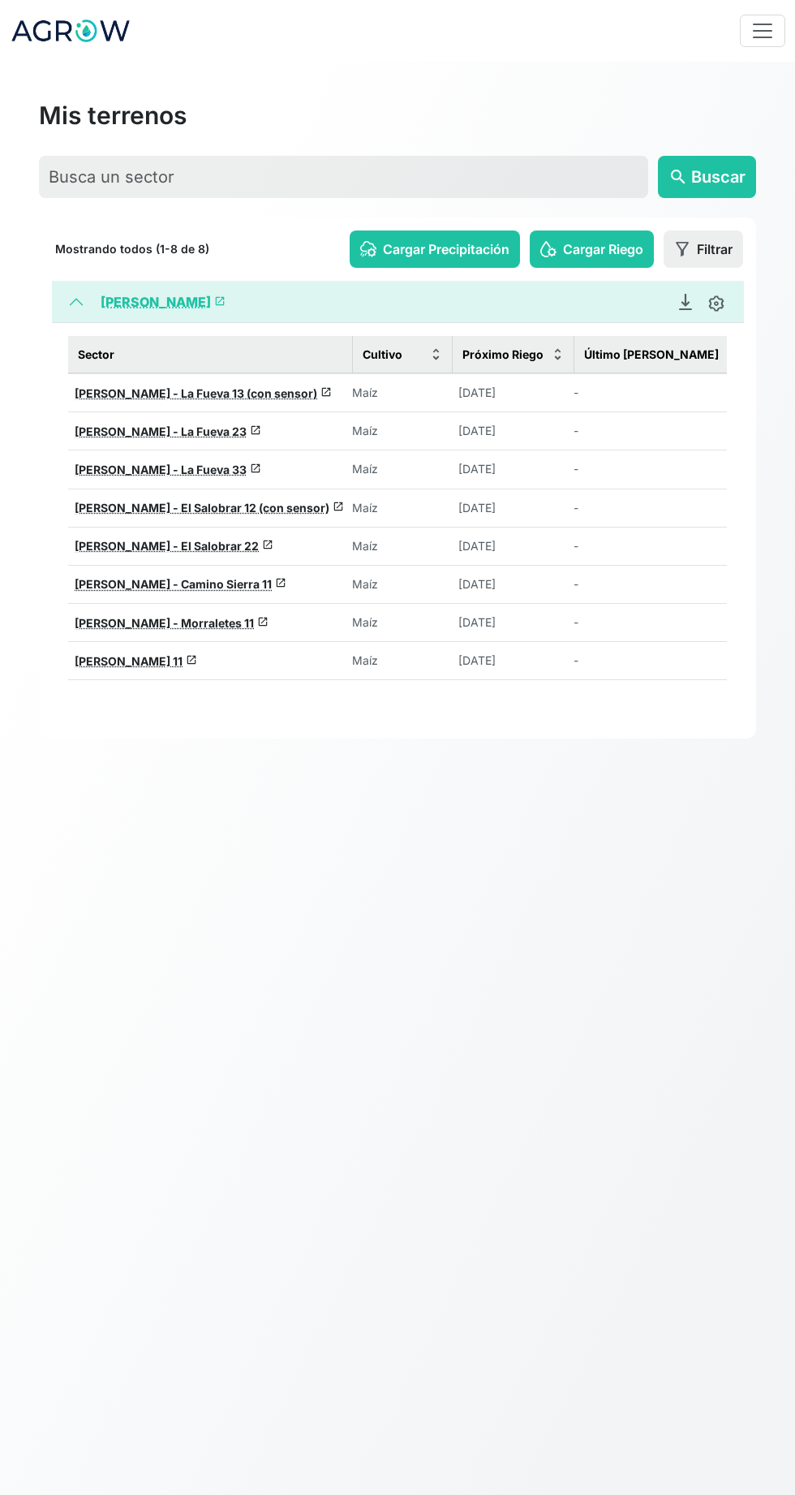 This screenshot has height=1495, width=795. Describe the element at coordinates (716, 303) in the screenshot. I see `img: edit` at that location.